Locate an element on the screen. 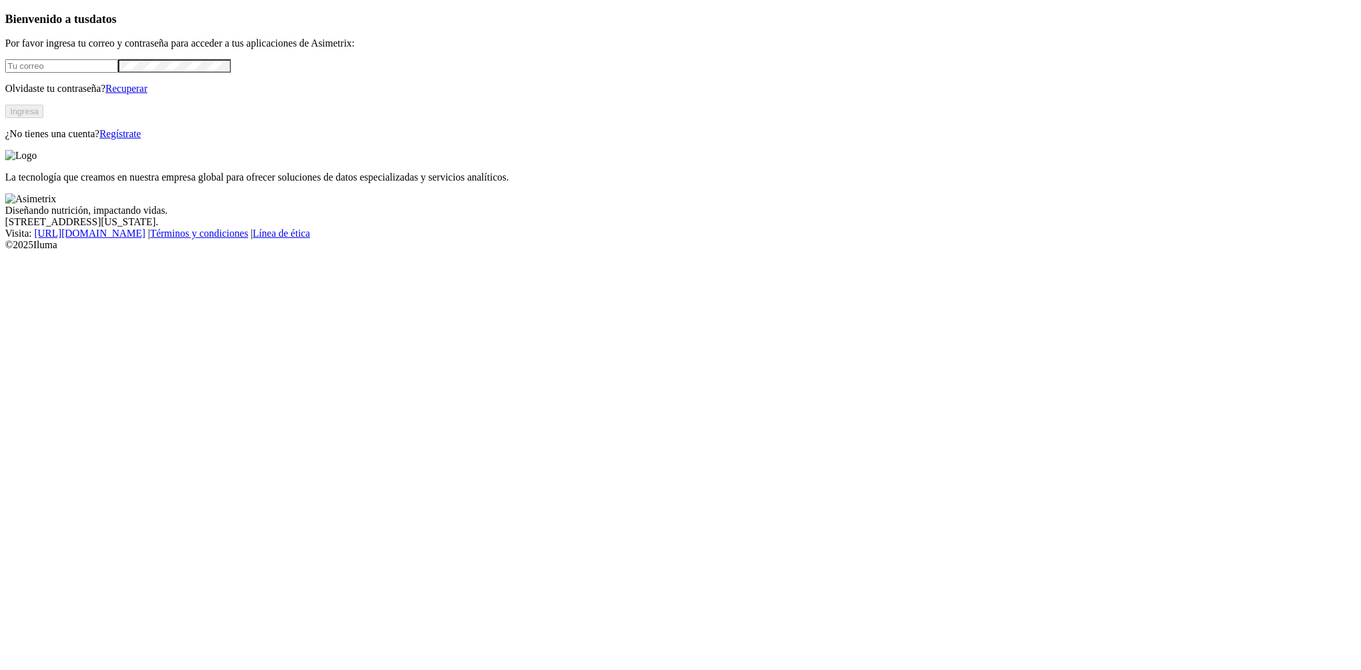  a: Regístrate is located at coordinates (120, 133).